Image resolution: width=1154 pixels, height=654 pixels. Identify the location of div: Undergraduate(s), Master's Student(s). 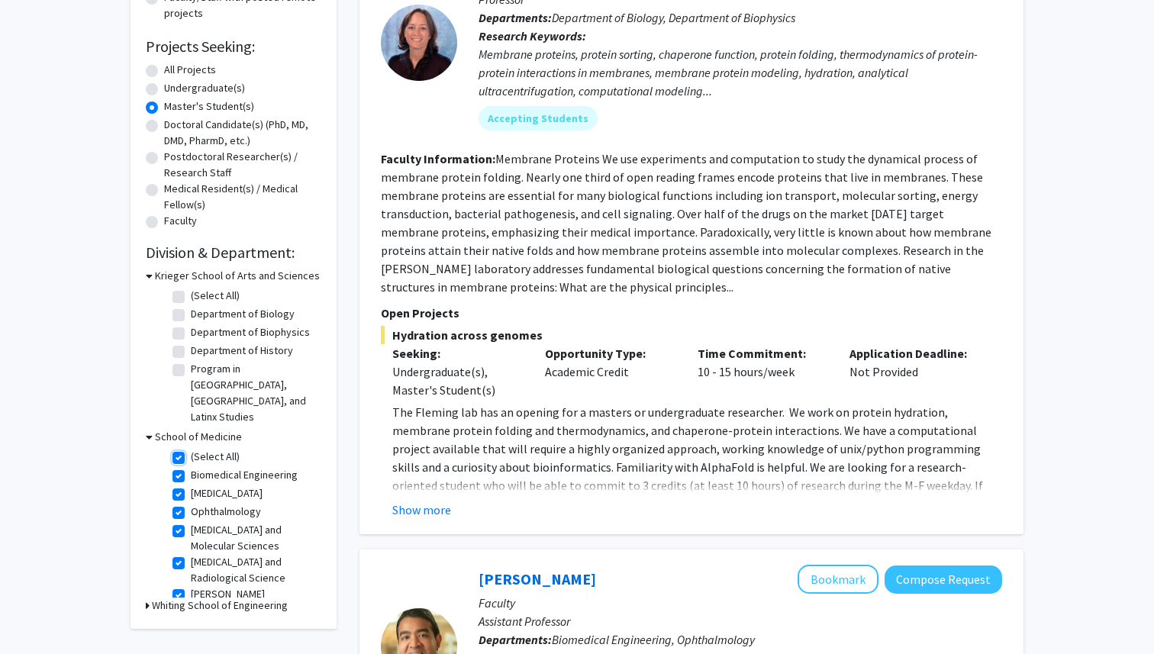
(457, 381).